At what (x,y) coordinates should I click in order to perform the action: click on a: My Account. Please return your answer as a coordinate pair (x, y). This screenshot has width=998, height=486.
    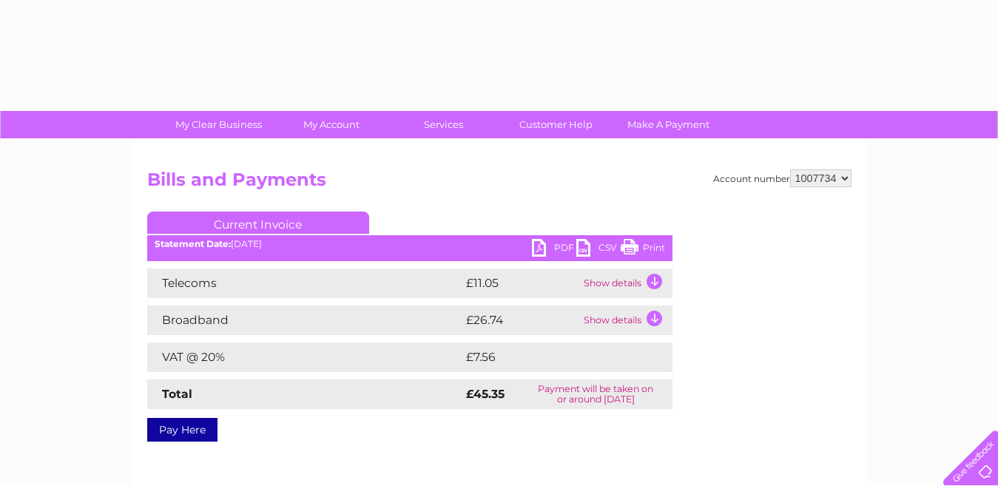
    Looking at the image, I should click on (331, 124).